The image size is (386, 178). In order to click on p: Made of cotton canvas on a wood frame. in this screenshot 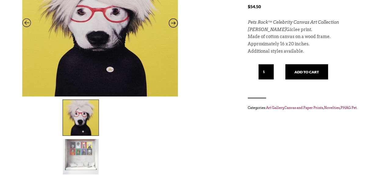, I will do `click(305, 37)`.